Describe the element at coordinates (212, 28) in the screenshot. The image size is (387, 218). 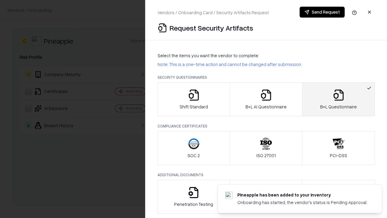
I see `p: Request Security Artifacts` at that location.